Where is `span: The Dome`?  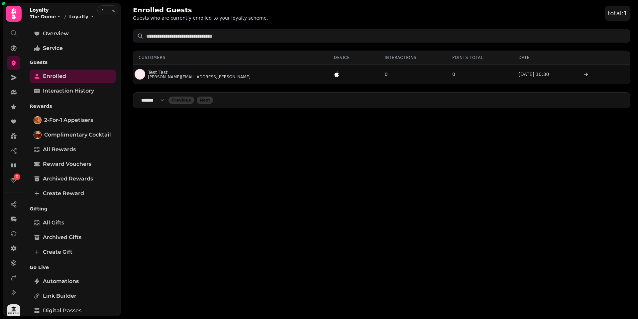
span: The Dome is located at coordinates (43, 17).